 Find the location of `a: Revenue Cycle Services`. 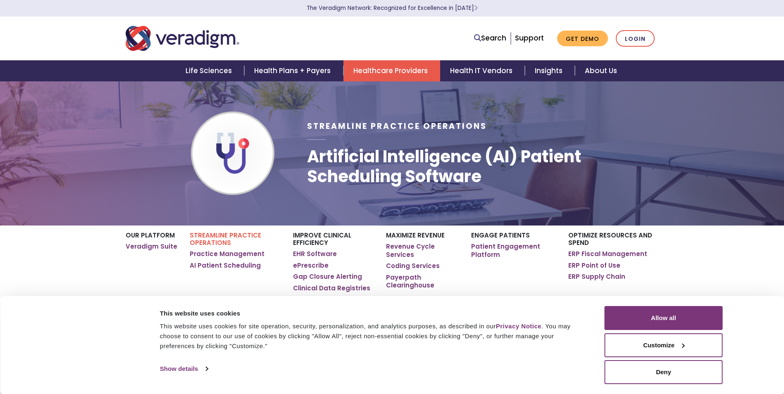

a: Revenue Cycle Services is located at coordinates (422, 251).